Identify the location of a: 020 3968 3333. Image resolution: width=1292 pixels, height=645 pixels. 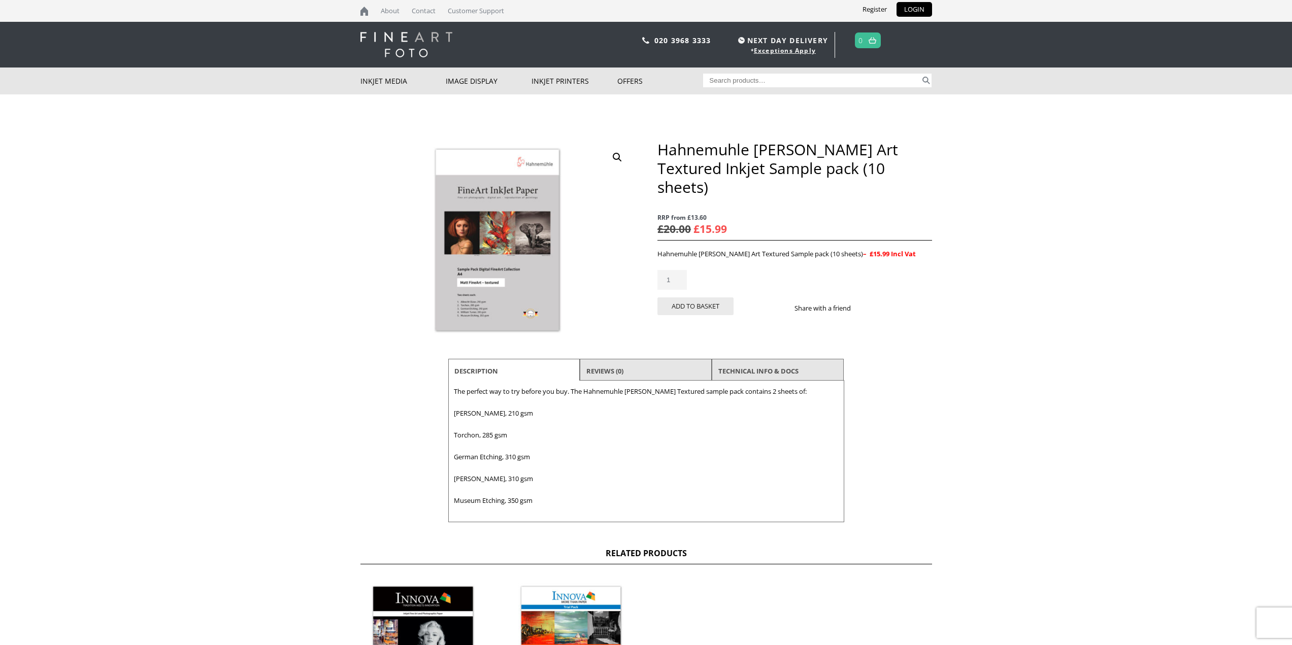
(683, 40).